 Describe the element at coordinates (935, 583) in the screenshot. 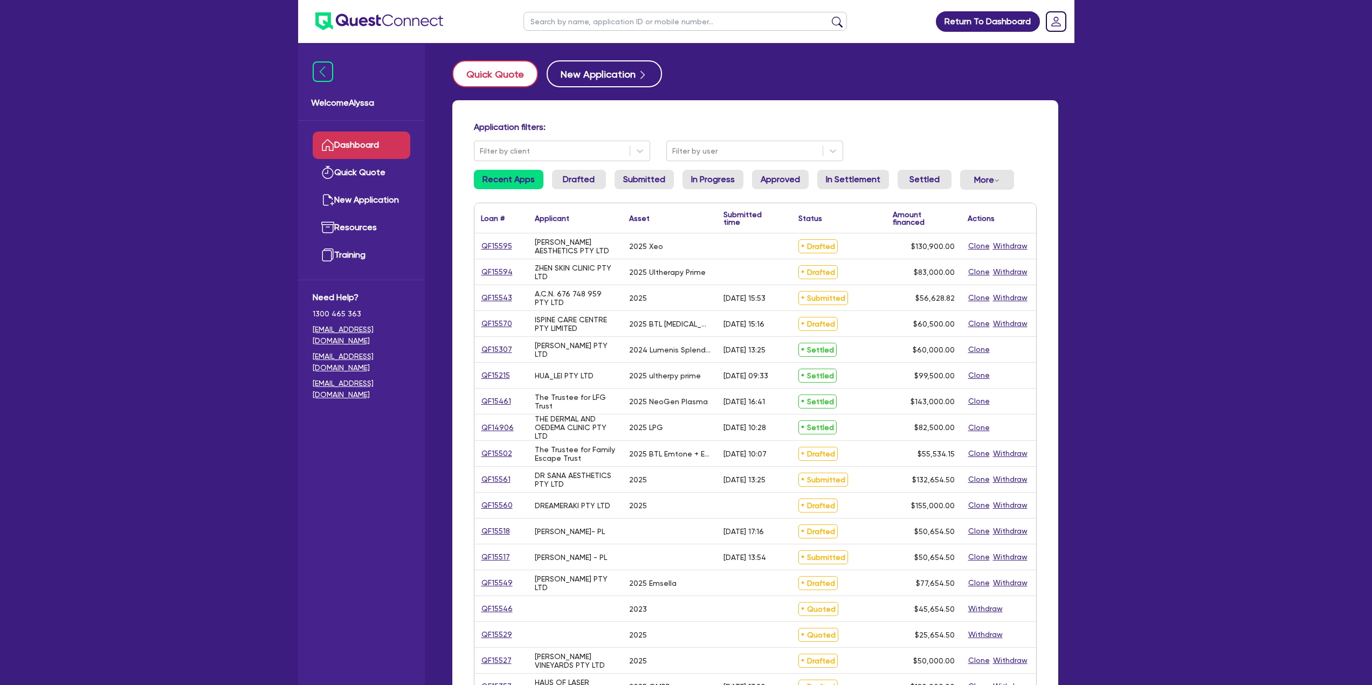

I see `span: $77,654.50` at that location.